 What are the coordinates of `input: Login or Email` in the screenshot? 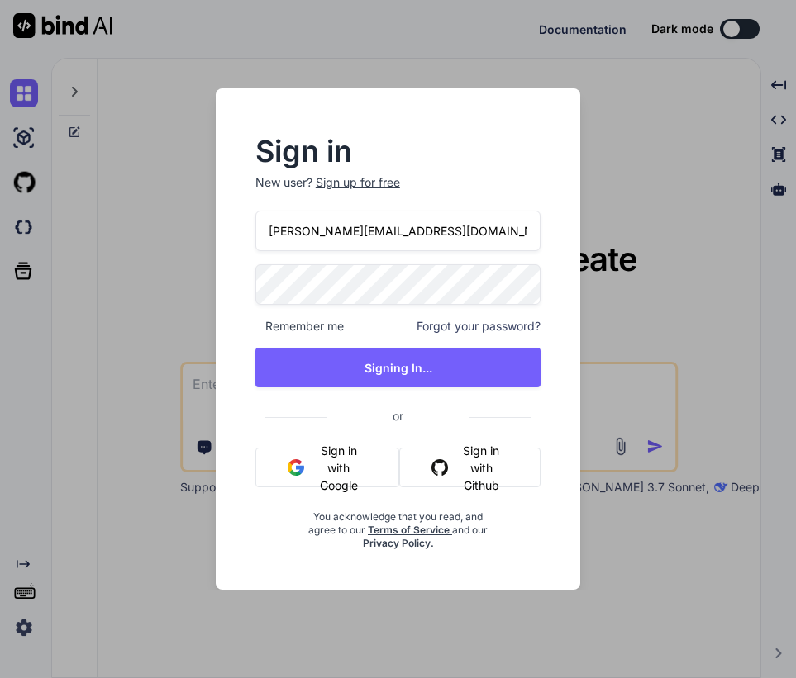 It's located at (397, 230).